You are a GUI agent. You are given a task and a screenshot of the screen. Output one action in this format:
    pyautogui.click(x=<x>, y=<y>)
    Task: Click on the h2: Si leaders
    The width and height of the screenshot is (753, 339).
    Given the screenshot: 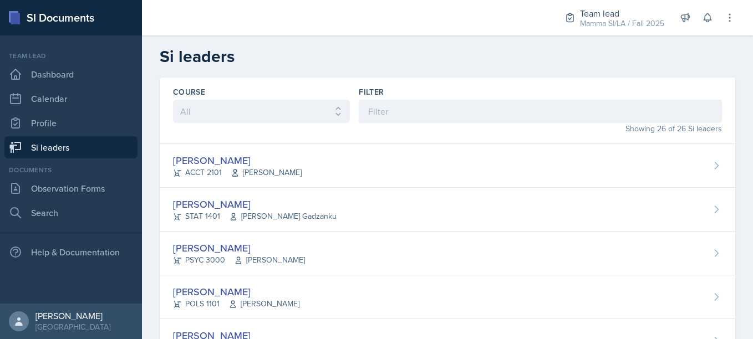 What is the action you would take?
    pyautogui.click(x=447, y=57)
    